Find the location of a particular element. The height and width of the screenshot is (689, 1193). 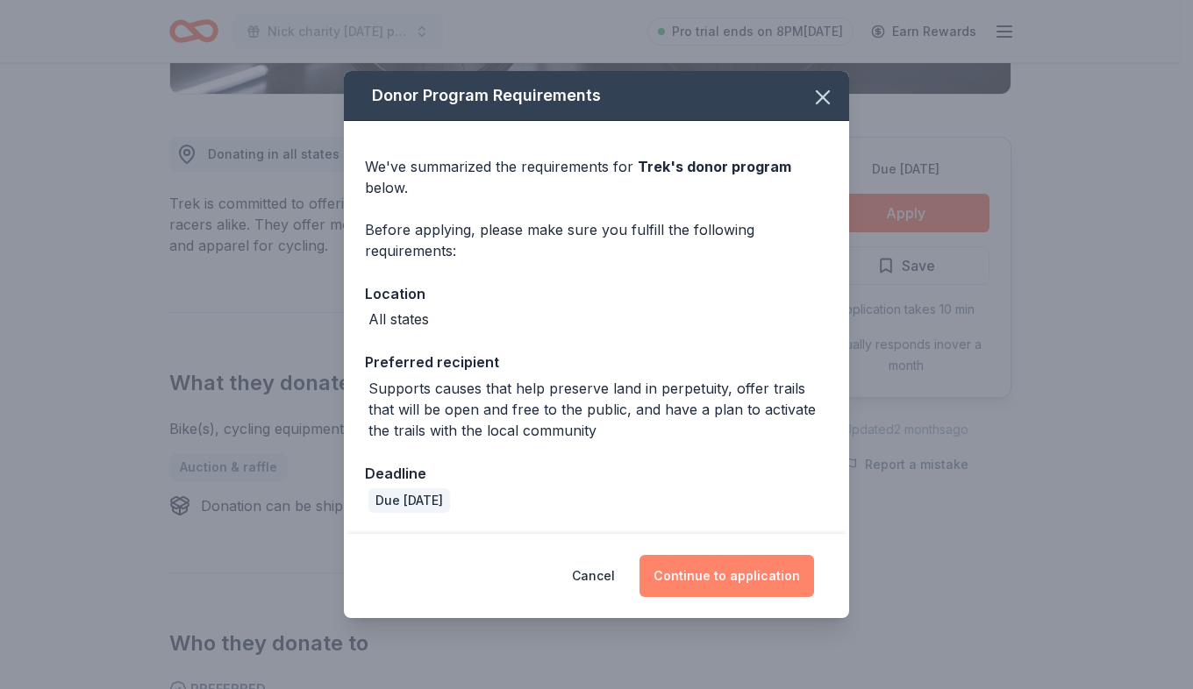

div: Supports causes that help preserve land in perpetuity, offer trails that will be open and free to... is located at coordinates (598, 410).